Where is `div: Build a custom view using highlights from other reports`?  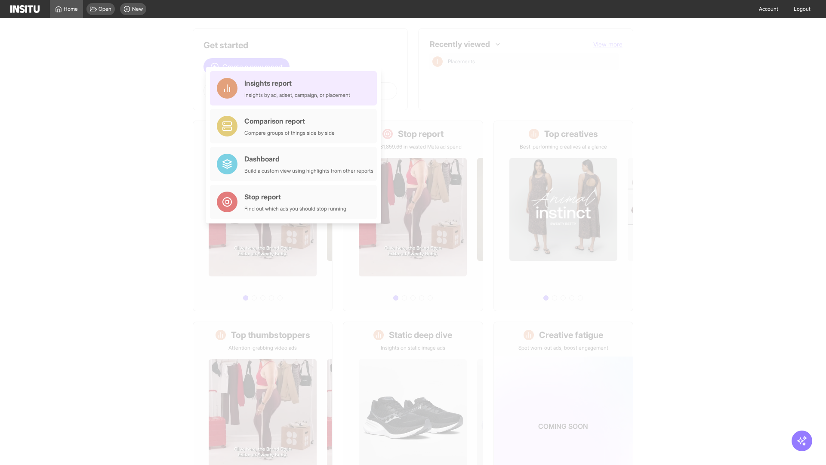 div: Build a custom view using highlights from other reports is located at coordinates (309, 171).